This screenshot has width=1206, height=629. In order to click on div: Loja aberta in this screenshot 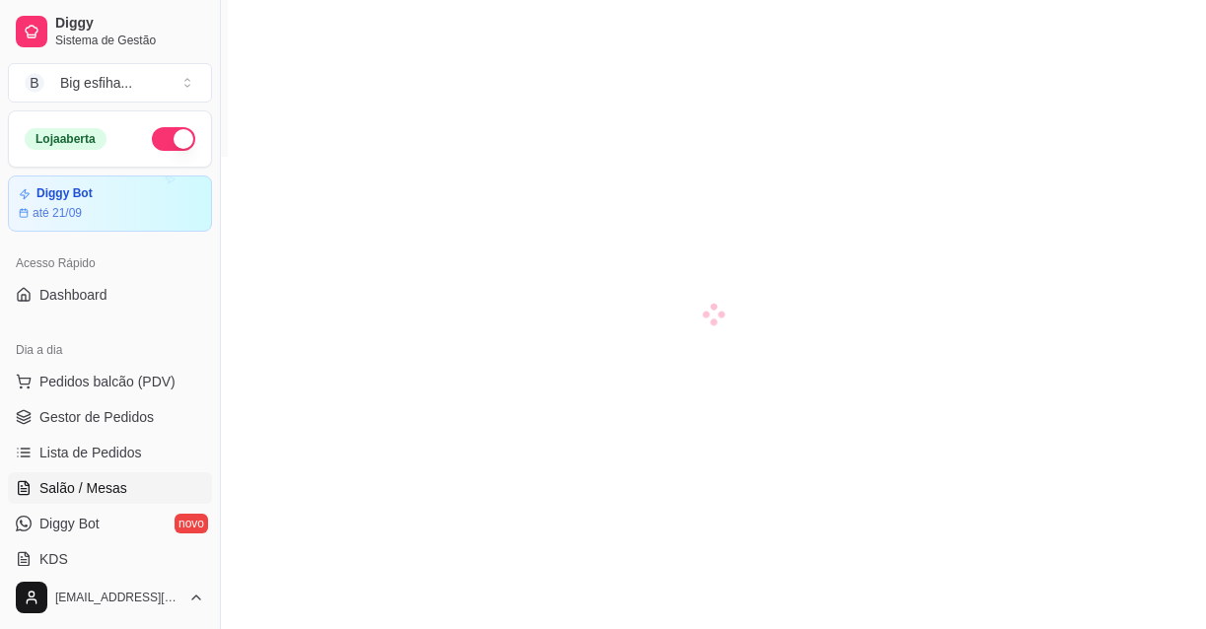, I will do `click(65, 139)`.